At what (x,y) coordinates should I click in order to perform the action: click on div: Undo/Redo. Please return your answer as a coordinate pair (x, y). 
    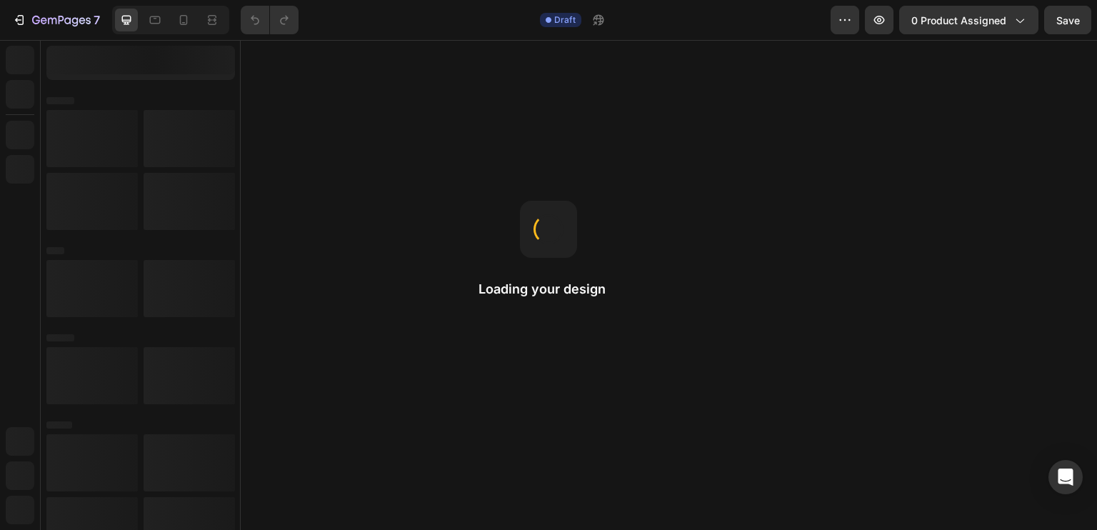
    Looking at the image, I should click on (269, 20).